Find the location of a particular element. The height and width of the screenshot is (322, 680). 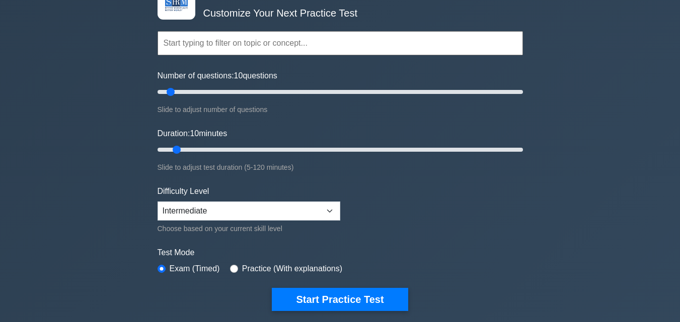

label: Duration: minutes is located at coordinates (192, 134).